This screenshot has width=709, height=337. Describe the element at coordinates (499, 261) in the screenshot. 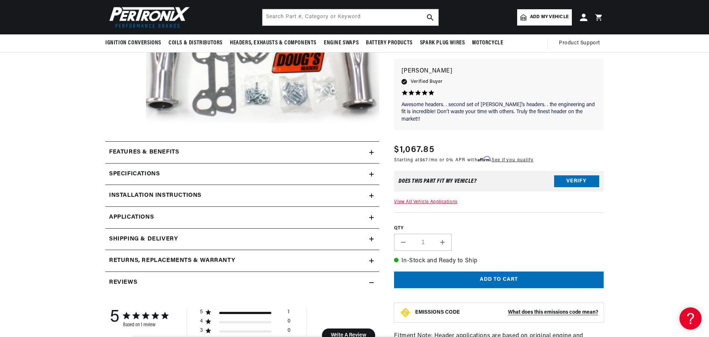

I see `p: In-Stock and Ready to Ship` at that location.